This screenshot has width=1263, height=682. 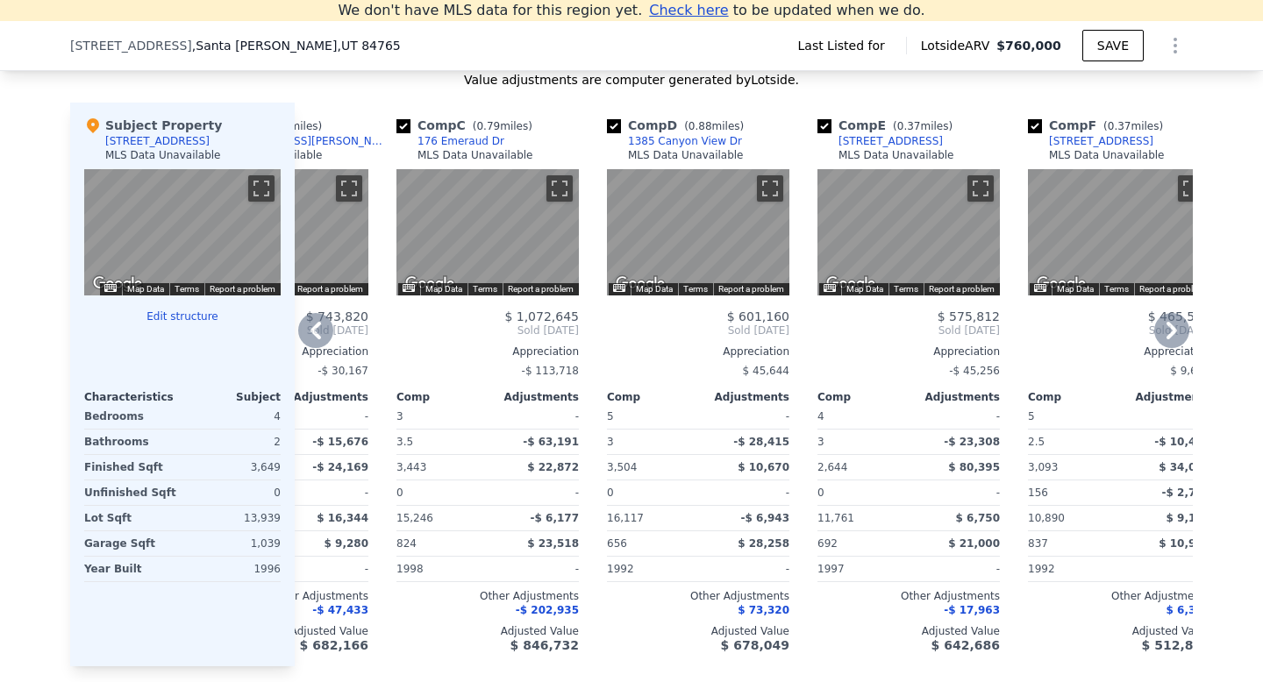 What do you see at coordinates (861, 442) in the screenshot?
I see `div: 3` at bounding box center [861, 442].